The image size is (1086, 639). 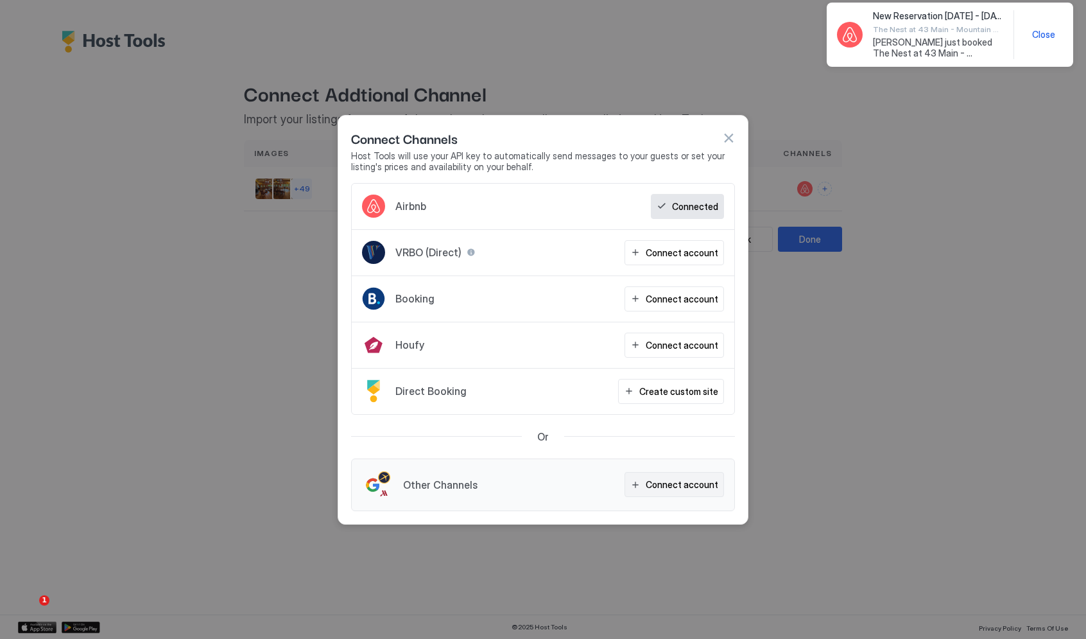 What do you see at coordinates (44, 600) in the screenshot?
I see `span: 1` at bounding box center [44, 600].